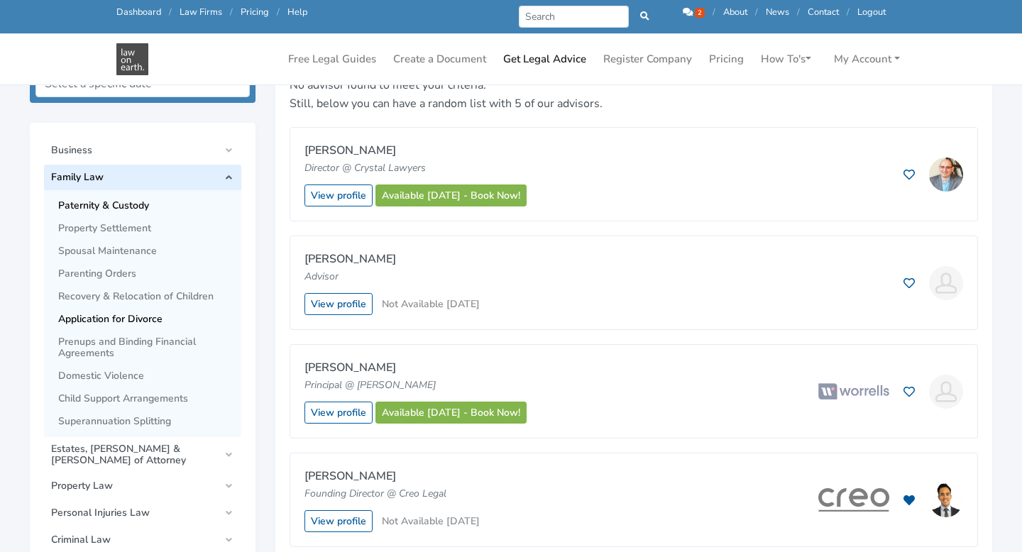  Describe the element at coordinates (150, 376) in the screenshot. I see `a: Domestic Violence` at that location.